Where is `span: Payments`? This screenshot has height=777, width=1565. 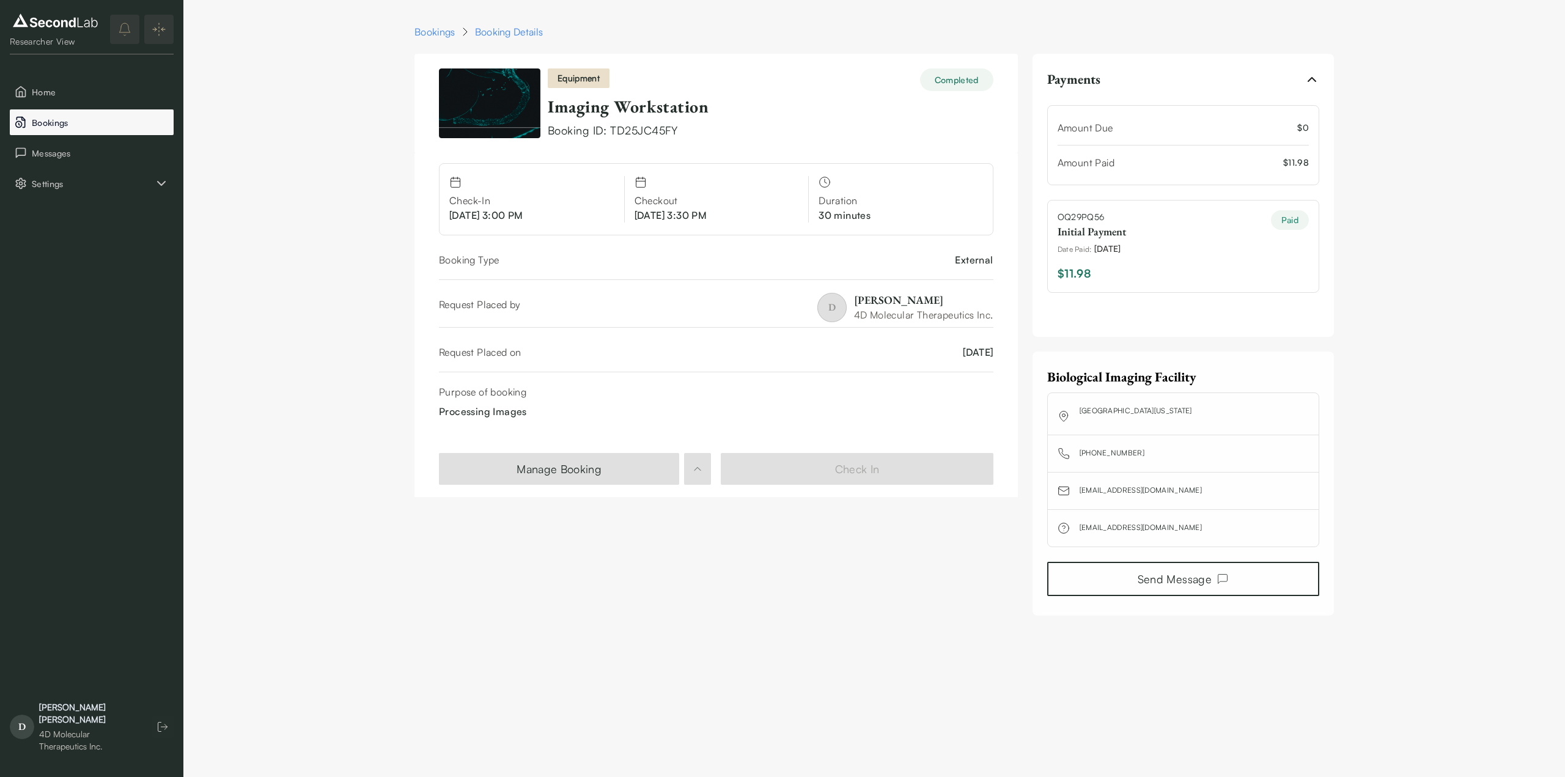
span: Payments is located at coordinates (1074, 79).